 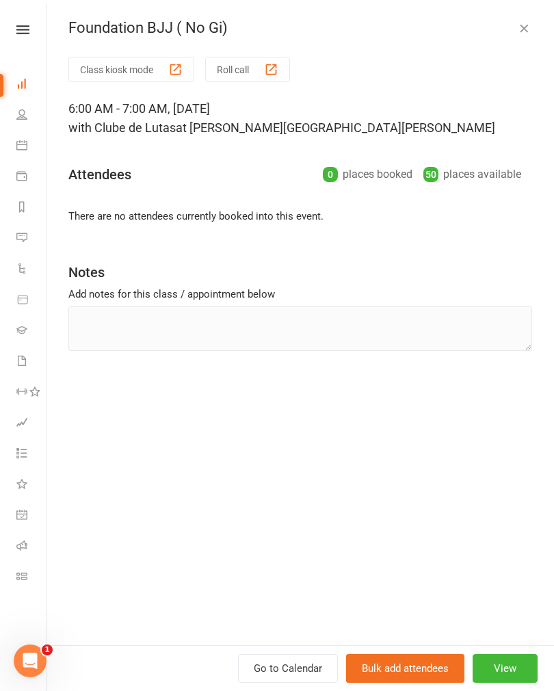 I want to click on a: Reports, so click(x=31, y=208).